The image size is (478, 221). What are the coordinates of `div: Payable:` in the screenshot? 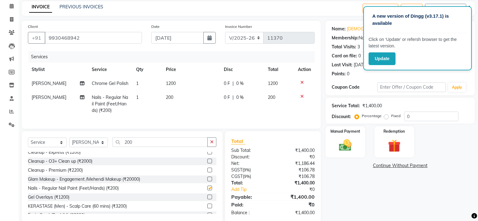 It's located at (249, 197).